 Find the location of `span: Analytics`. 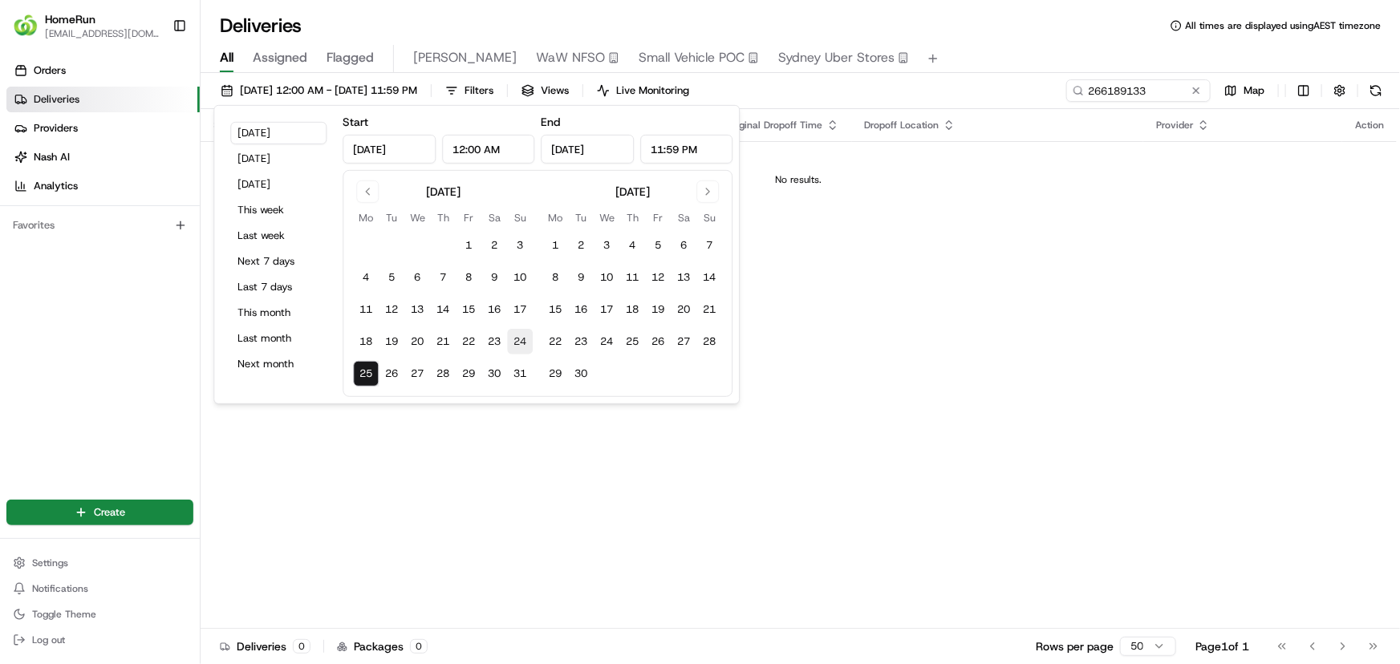

span: Analytics is located at coordinates (55, 186).